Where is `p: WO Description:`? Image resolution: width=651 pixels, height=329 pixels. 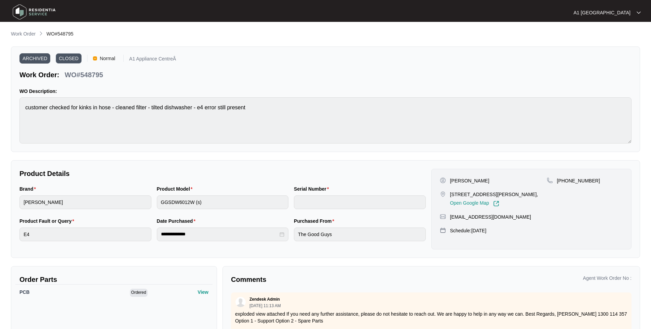
p: WO Description: is located at coordinates (325, 91).